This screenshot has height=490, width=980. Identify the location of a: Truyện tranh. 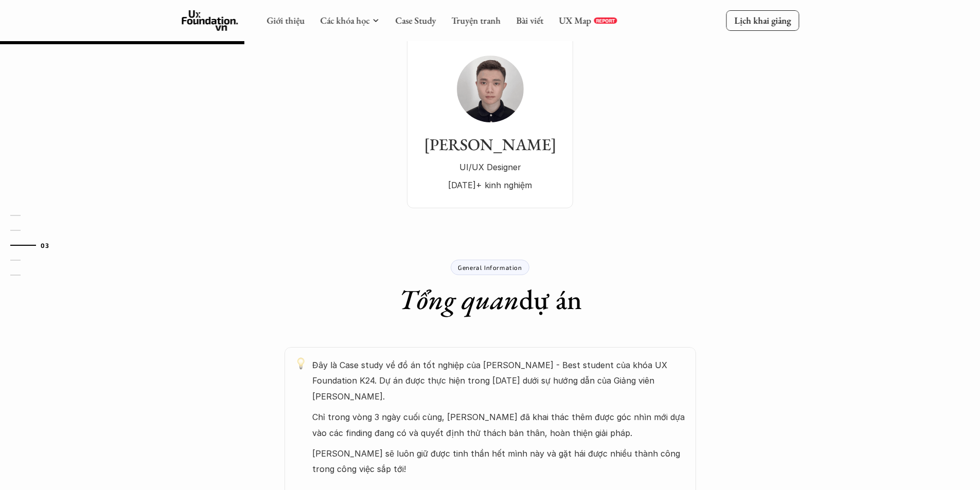
(476, 20).